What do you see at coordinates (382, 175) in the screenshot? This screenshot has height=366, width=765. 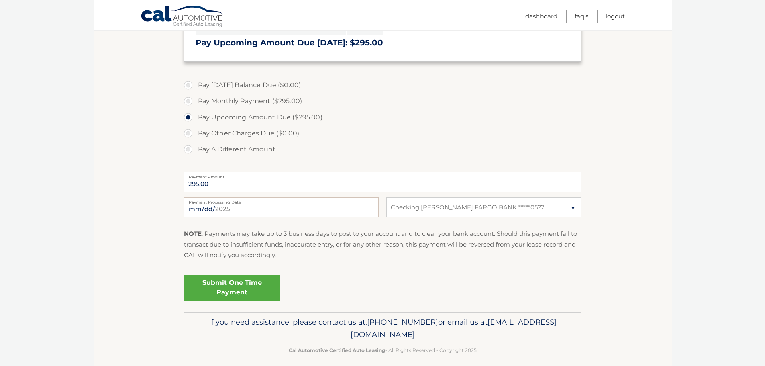 I see `label: Payment Amount` at bounding box center [382, 175].